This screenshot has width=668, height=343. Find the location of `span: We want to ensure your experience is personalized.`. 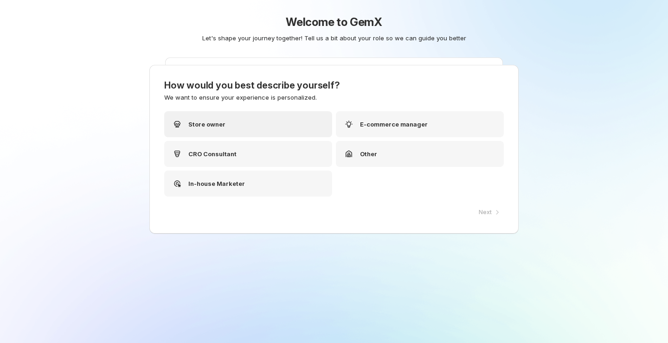

span: We want to ensure your experience is personalized. is located at coordinates (240, 97).